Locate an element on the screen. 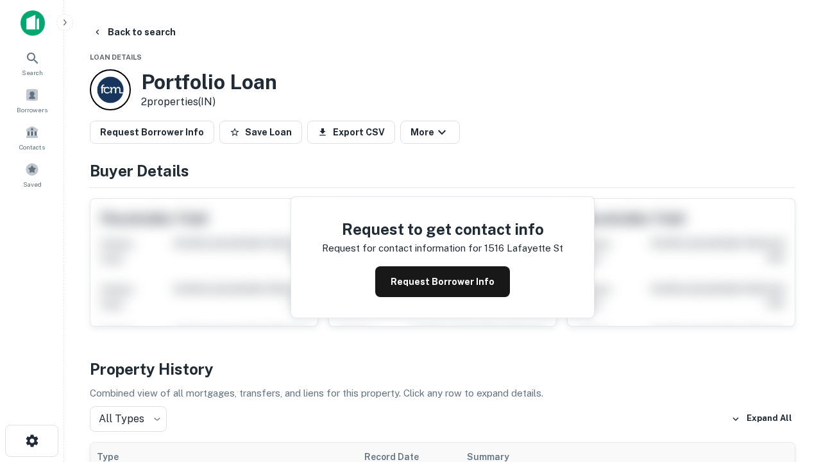  div: Saved is located at coordinates (32, 174).